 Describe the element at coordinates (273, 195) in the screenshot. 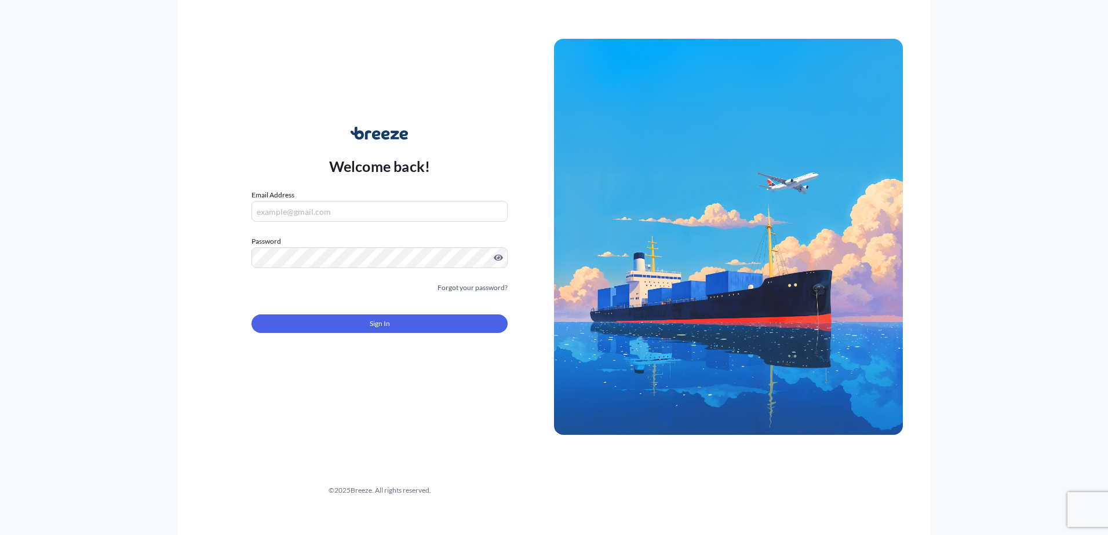

I see `label: Email Address` at that location.